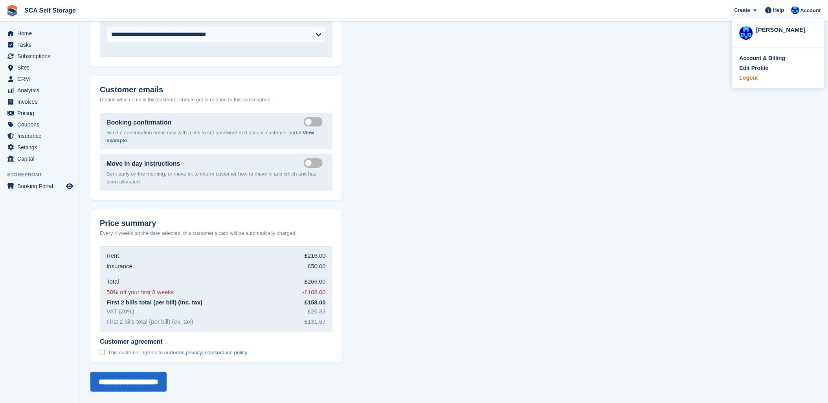  I want to click on span: Storefront, so click(42, 175).